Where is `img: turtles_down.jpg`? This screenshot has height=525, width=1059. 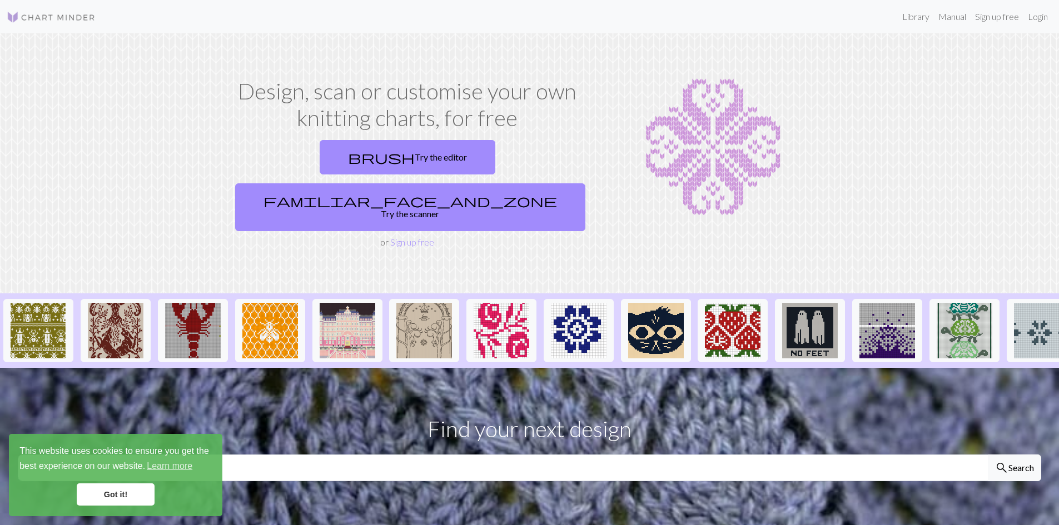 img: turtles_down.jpg is located at coordinates (965, 331).